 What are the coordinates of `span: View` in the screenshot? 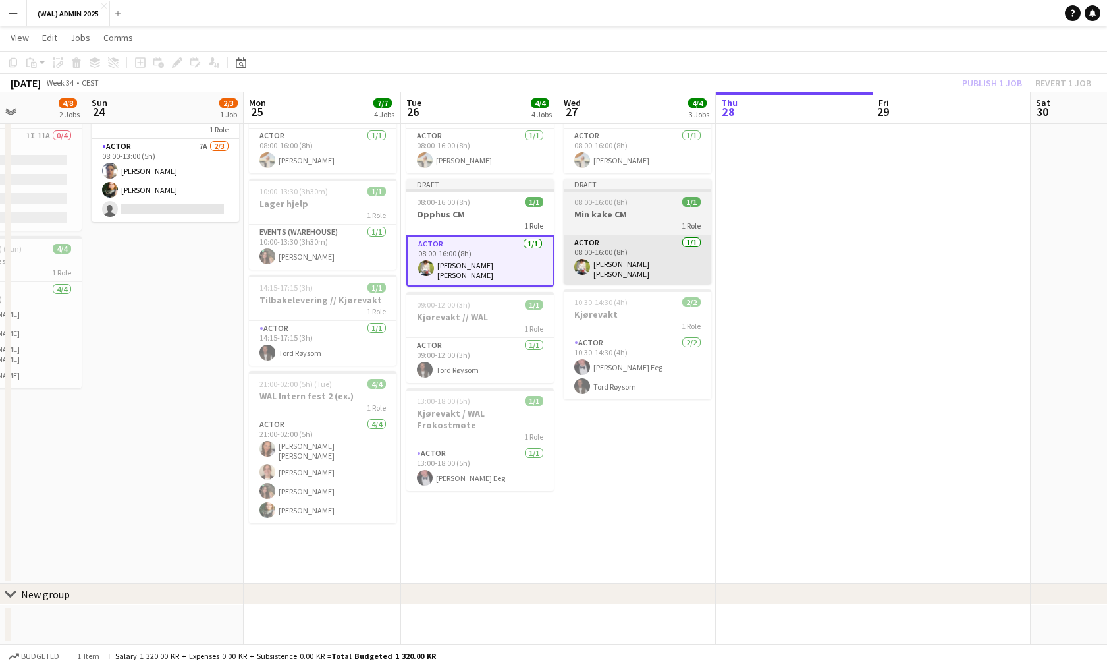 It's located at (20, 38).